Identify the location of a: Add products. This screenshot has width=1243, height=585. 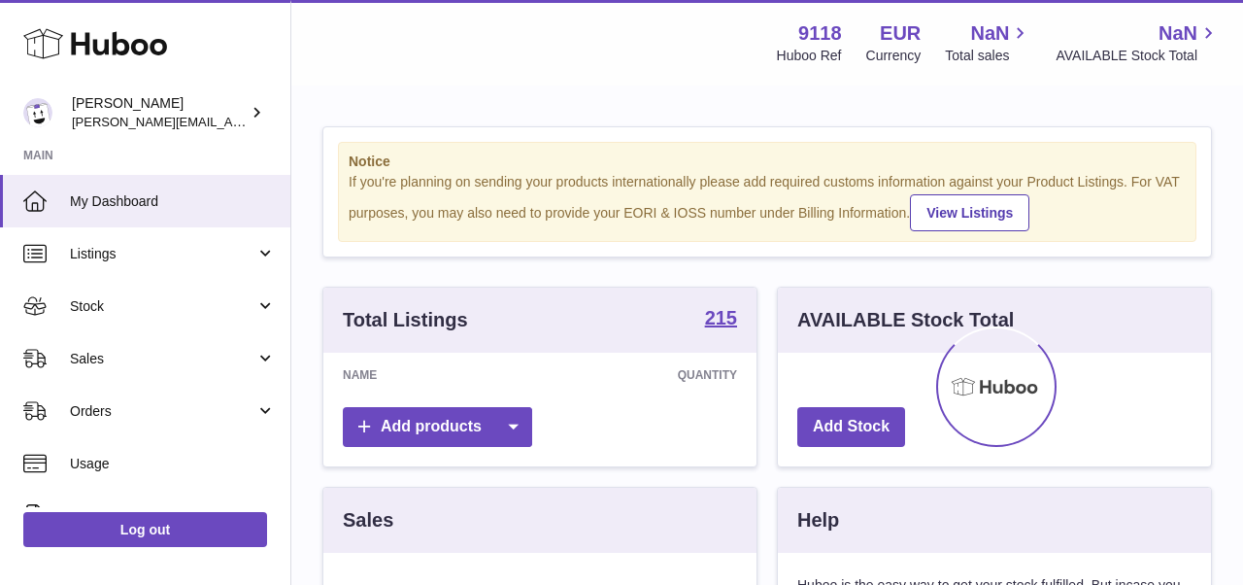
(437, 426).